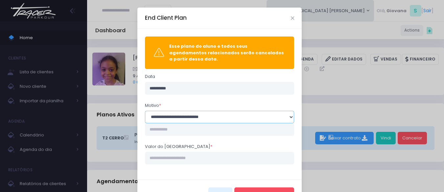 The height and width of the screenshot is (192, 444). Describe the element at coordinates (153, 106) in the screenshot. I see `label: Motivo` at that location.